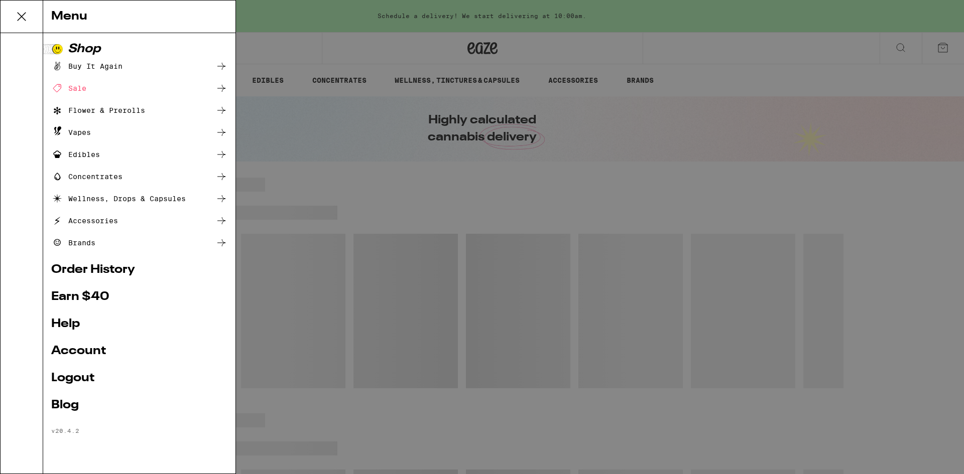 This screenshot has width=964, height=474. What do you see at coordinates (139, 49) in the screenshot?
I see `a: Shop` at bounding box center [139, 49].